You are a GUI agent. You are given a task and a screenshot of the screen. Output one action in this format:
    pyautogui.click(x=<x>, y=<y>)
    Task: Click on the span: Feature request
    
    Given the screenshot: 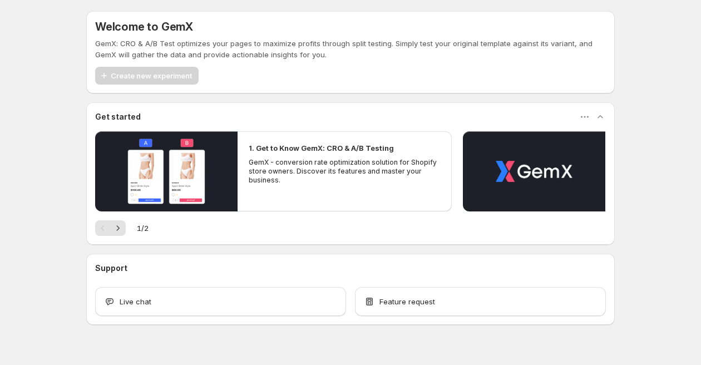 What is the action you would take?
    pyautogui.click(x=407, y=301)
    